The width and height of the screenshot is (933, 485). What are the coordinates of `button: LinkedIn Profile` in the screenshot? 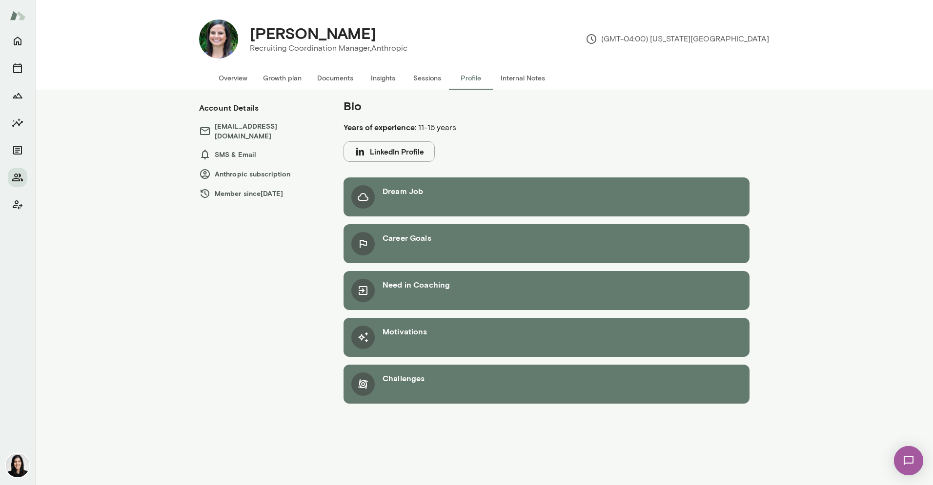 It's located at (389, 152).